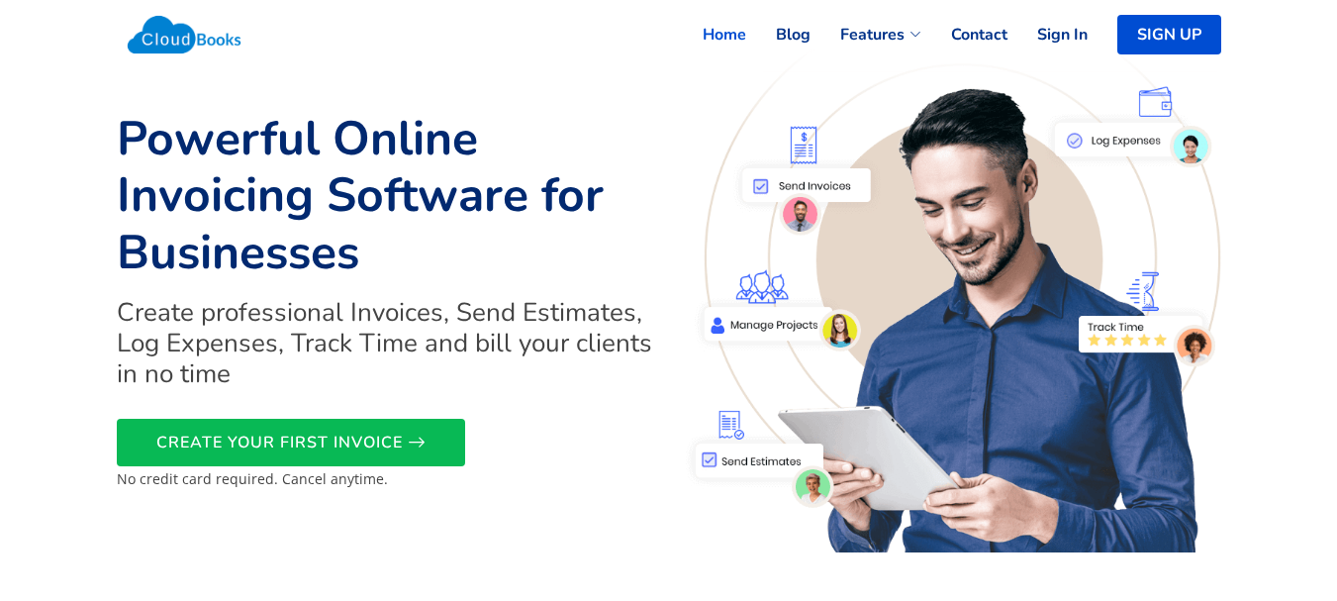 The width and height of the screenshot is (1337, 601). What do you see at coordinates (291, 442) in the screenshot?
I see `a: CREATE YOUR FIRST INVOICE` at bounding box center [291, 442].